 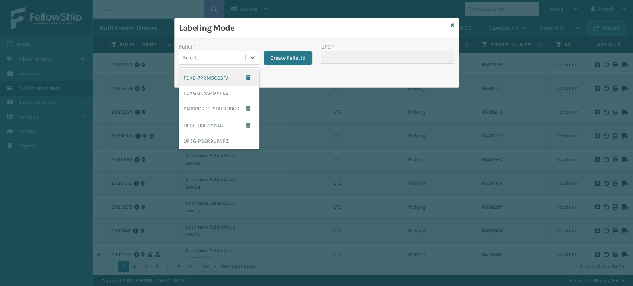 What do you see at coordinates (219, 141) in the screenshot?
I see `div: UPSG-PSSR9URVPZ` at bounding box center [219, 141].